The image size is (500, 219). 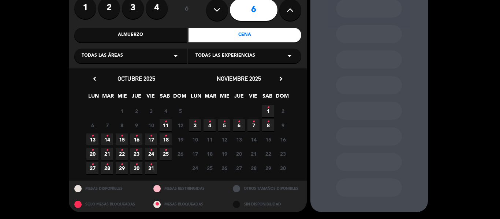 What do you see at coordinates (136, 98) in the screenshot?
I see `span: JUE` at bounding box center [136, 98].